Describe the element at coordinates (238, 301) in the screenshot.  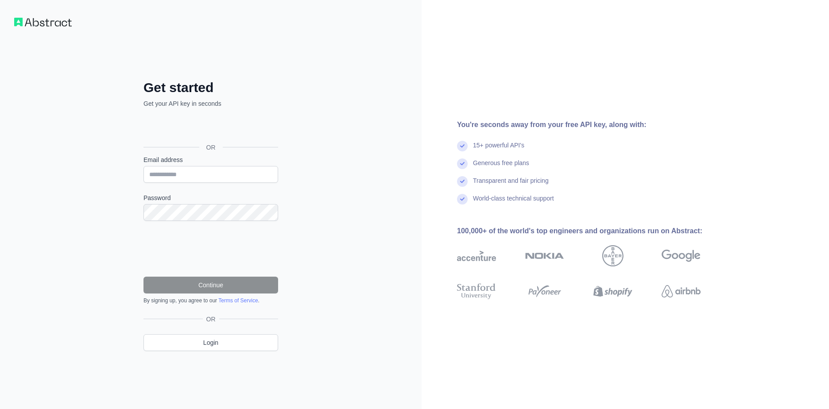
I see `a: Terms of Service` at that location.